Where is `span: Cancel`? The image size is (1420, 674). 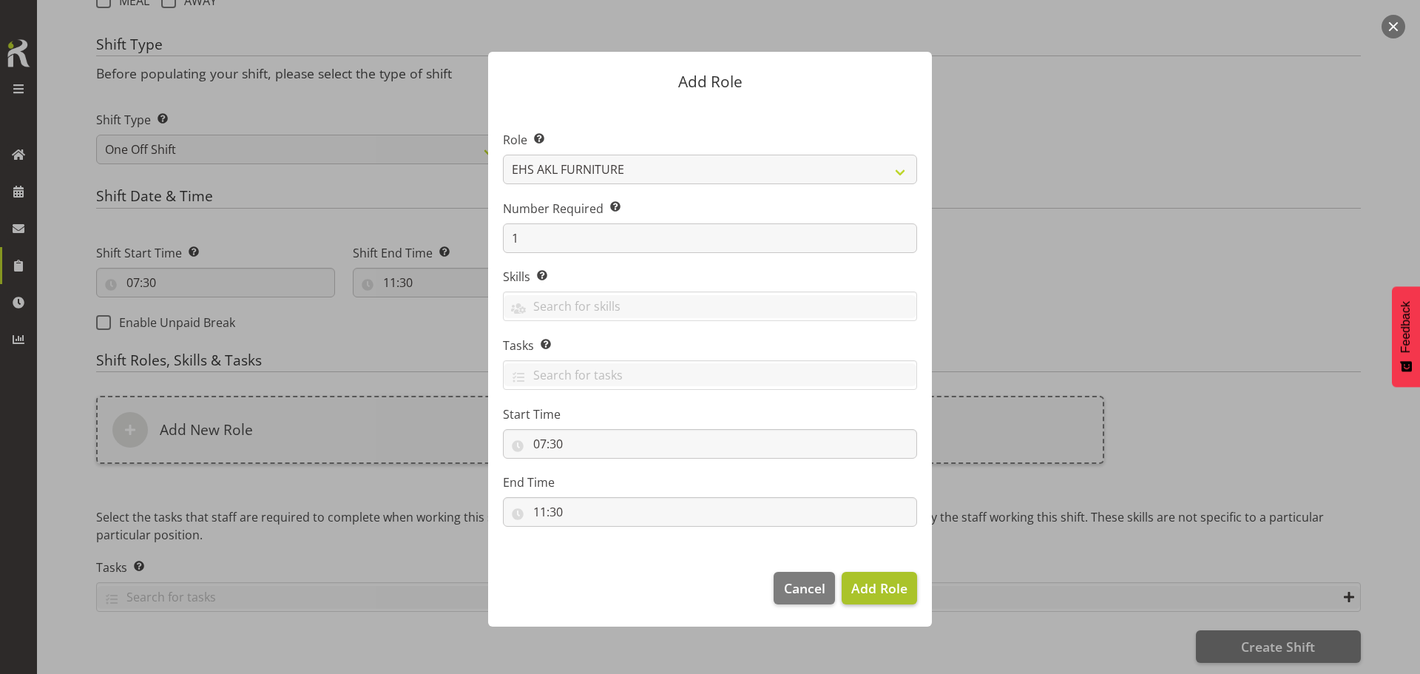
span: Cancel is located at coordinates (805, 588).